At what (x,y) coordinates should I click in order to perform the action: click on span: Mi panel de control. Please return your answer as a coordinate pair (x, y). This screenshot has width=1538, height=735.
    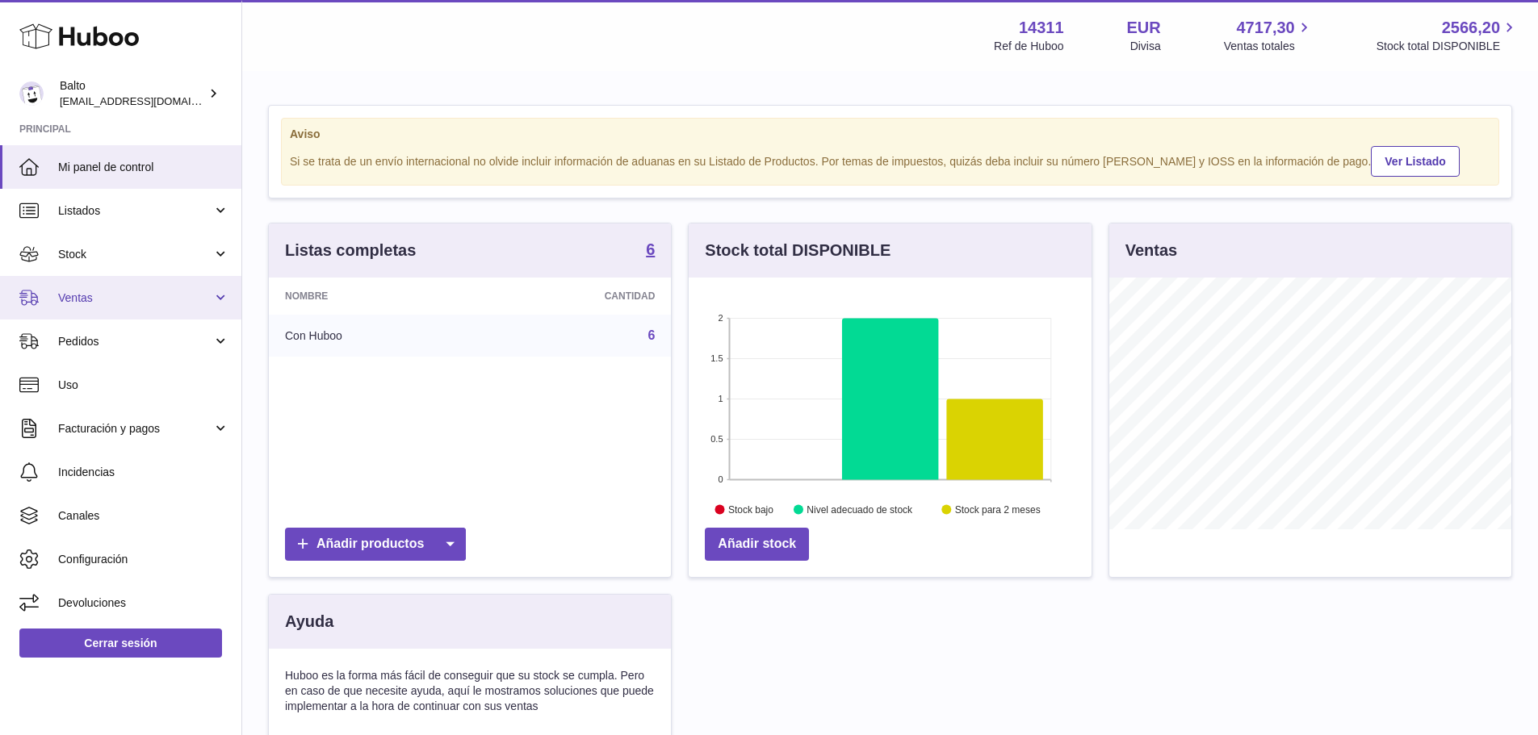
    Looking at the image, I should click on (144, 167).